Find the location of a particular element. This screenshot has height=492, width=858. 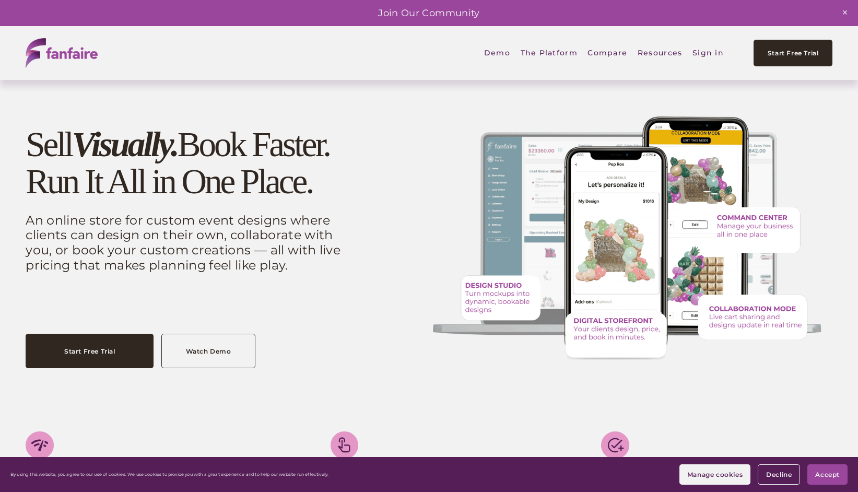

a: Demo is located at coordinates (497, 53).